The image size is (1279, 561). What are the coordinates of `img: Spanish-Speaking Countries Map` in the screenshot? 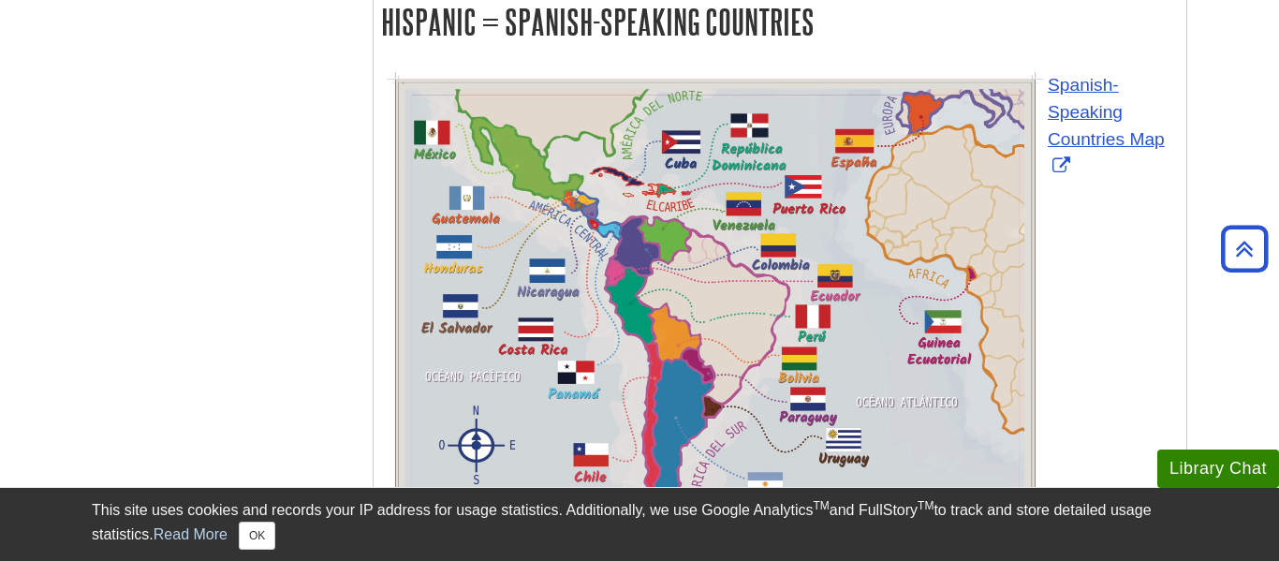 It's located at (715, 306).